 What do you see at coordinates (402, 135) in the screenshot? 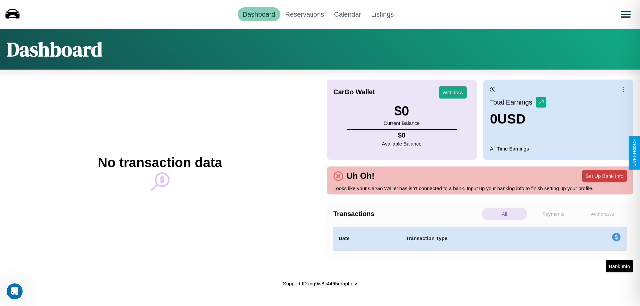
I see `h4: $ 0` at bounding box center [402, 135].